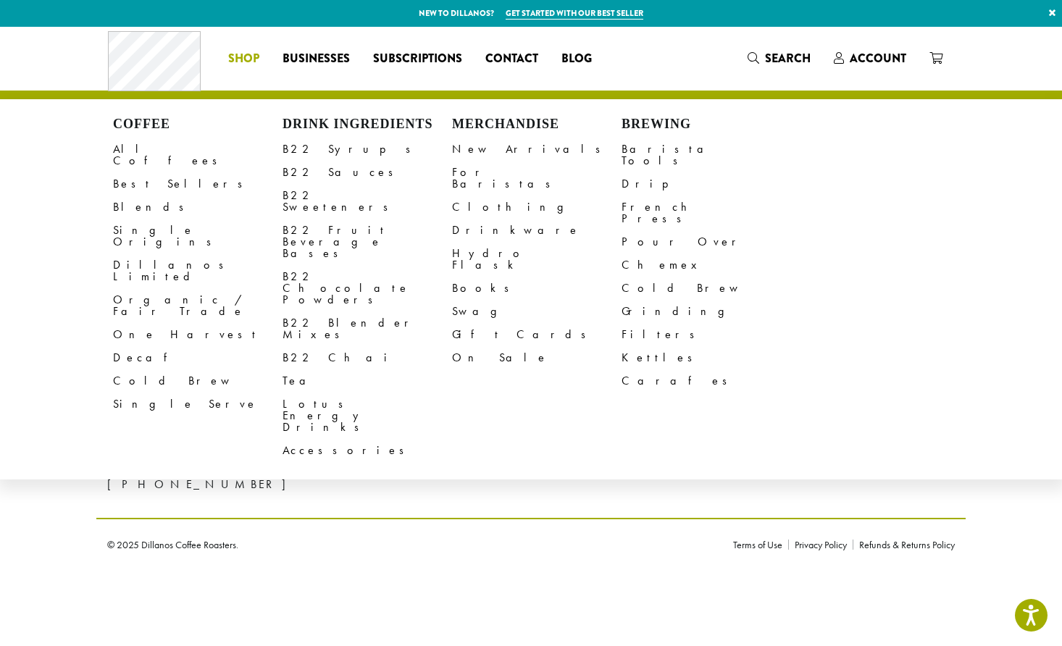 The height and width of the screenshot is (646, 1062). I want to click on a: Accessories, so click(367, 450).